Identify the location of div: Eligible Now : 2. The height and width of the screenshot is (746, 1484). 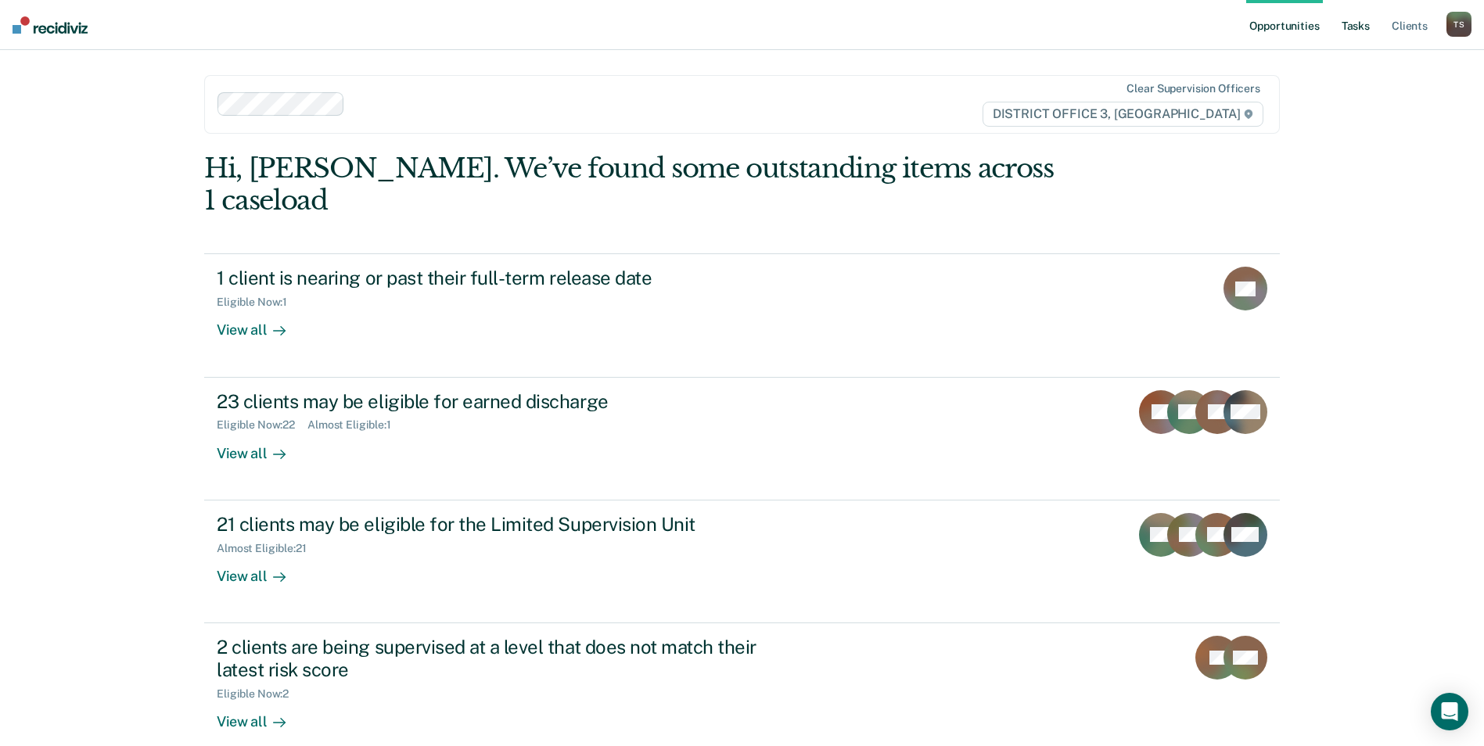
(259, 694).